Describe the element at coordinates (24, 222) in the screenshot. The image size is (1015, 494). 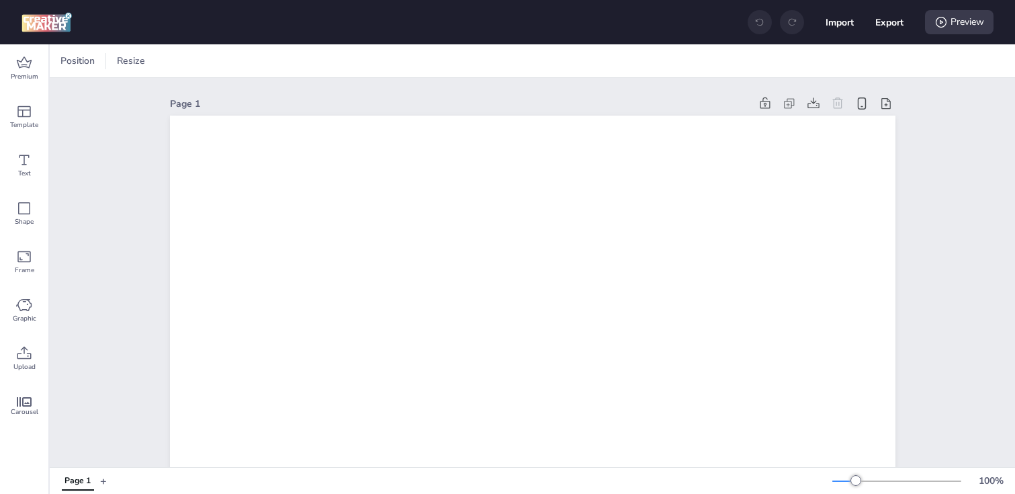
I see `span: Shape` at that location.